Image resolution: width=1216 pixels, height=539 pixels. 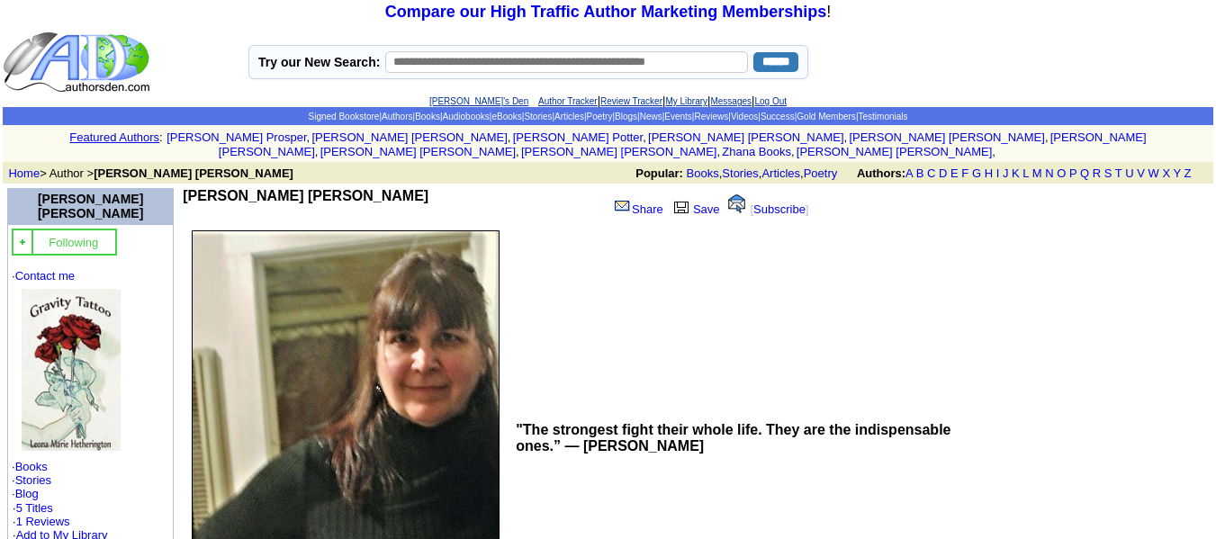 I want to click on a: Success, so click(x=778, y=116).